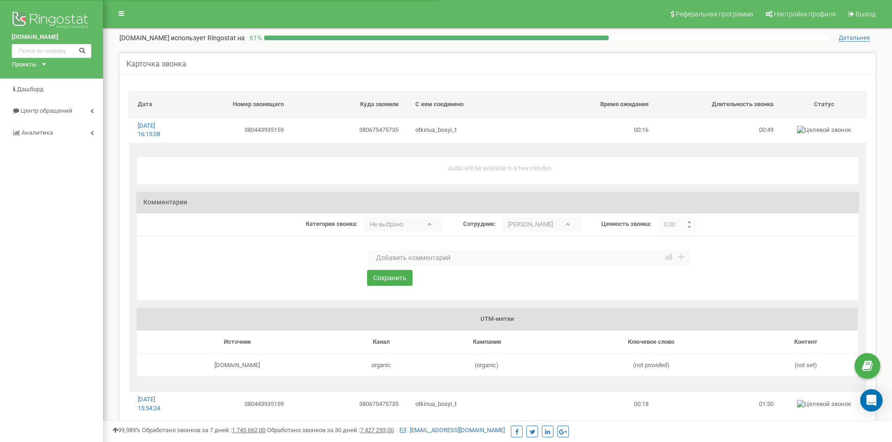 The image size is (892, 442). What do you see at coordinates (156, 64) in the screenshot?
I see `h5: Карточка звонка` at bounding box center [156, 64].